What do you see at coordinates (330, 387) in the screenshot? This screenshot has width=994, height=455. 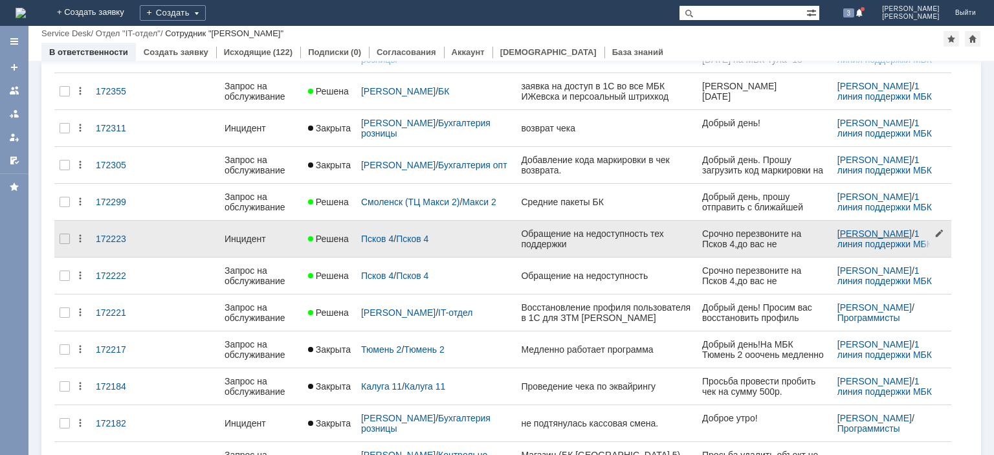 I see `a: Закрыта` at bounding box center [330, 387].